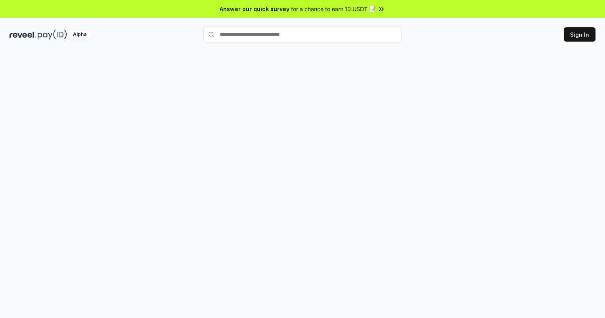  Describe the element at coordinates (333, 9) in the screenshot. I see `span: for a chance to earn 10 USDT 📝` at that location.